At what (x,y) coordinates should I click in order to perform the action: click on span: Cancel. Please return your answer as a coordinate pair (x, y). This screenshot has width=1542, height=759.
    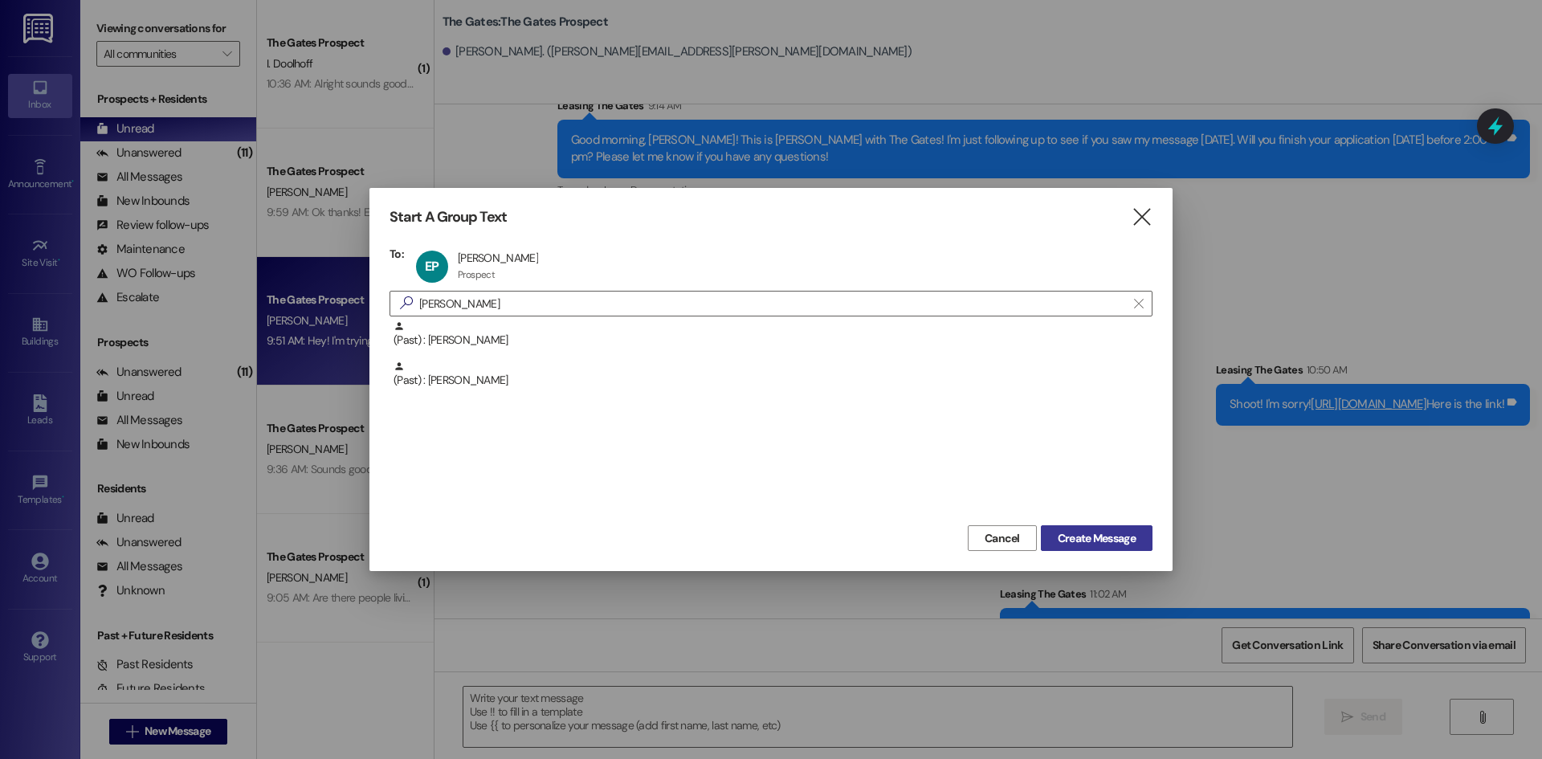
    Looking at the image, I should click on (1002, 538).